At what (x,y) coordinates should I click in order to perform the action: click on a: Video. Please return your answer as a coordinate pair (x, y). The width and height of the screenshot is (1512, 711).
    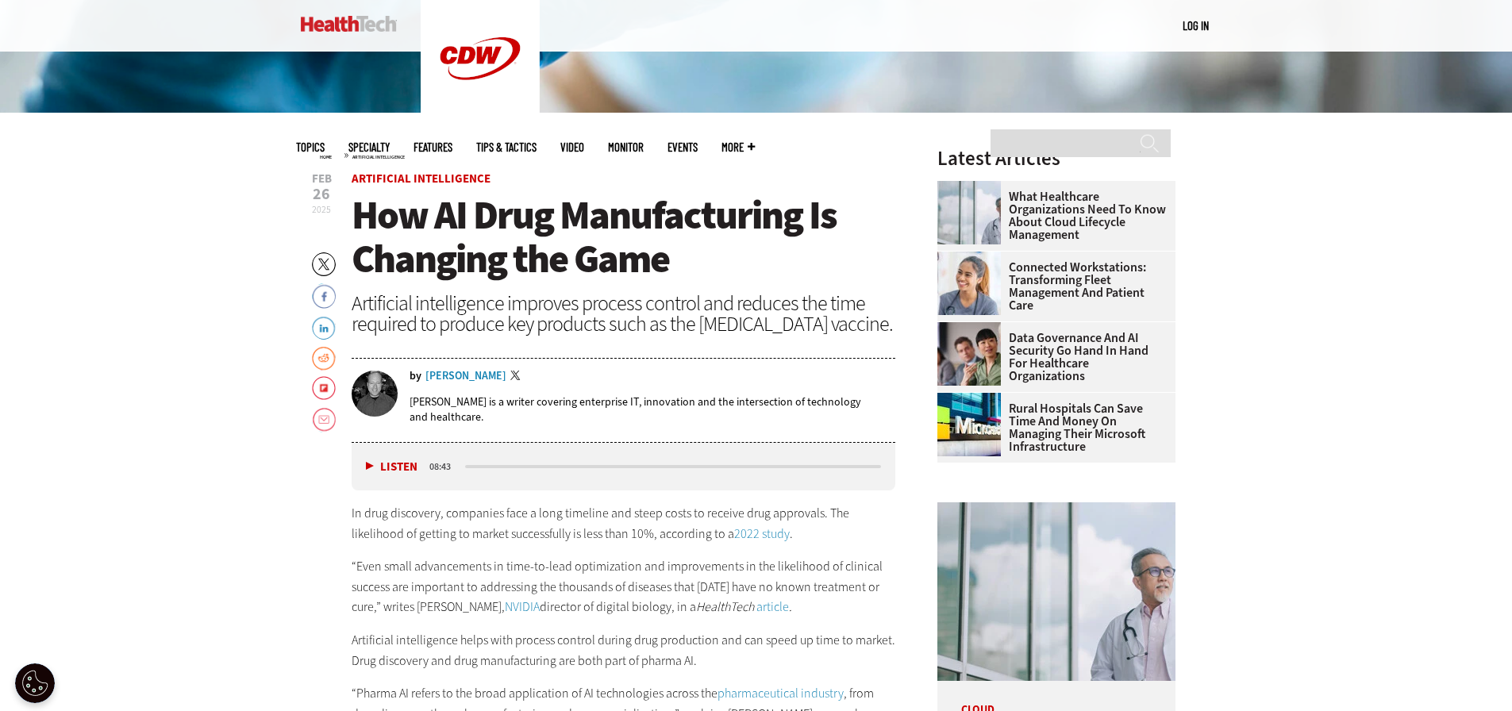
    Looking at the image, I should click on (572, 147).